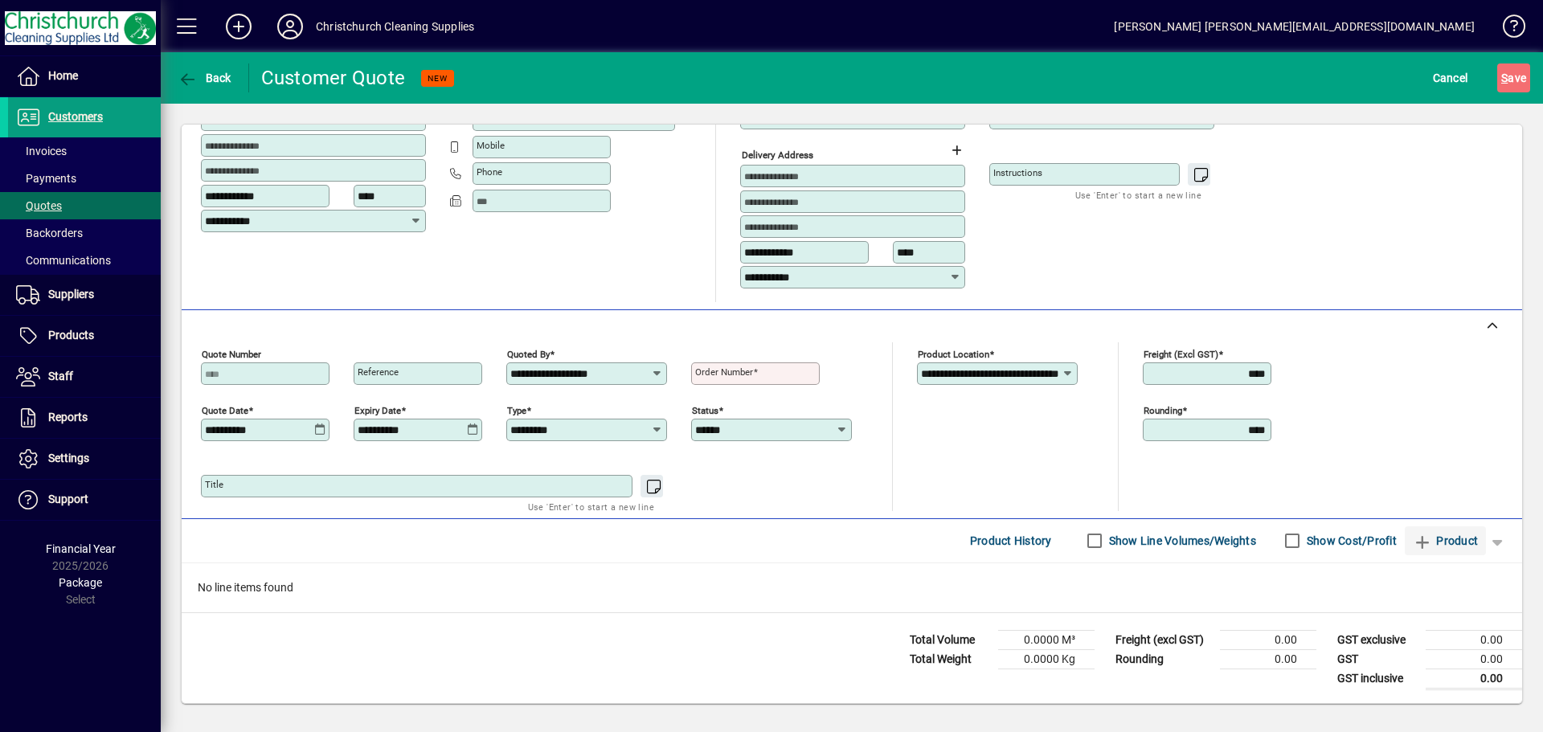 This screenshot has height=732, width=1543. I want to click on button: Product, so click(1445, 541).